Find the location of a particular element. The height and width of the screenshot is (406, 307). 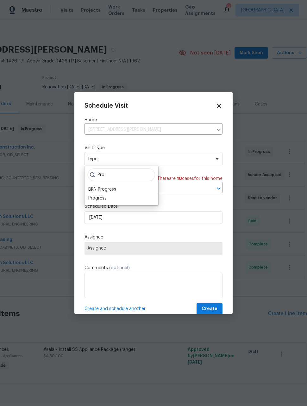

span: Create is located at coordinates (209, 308).